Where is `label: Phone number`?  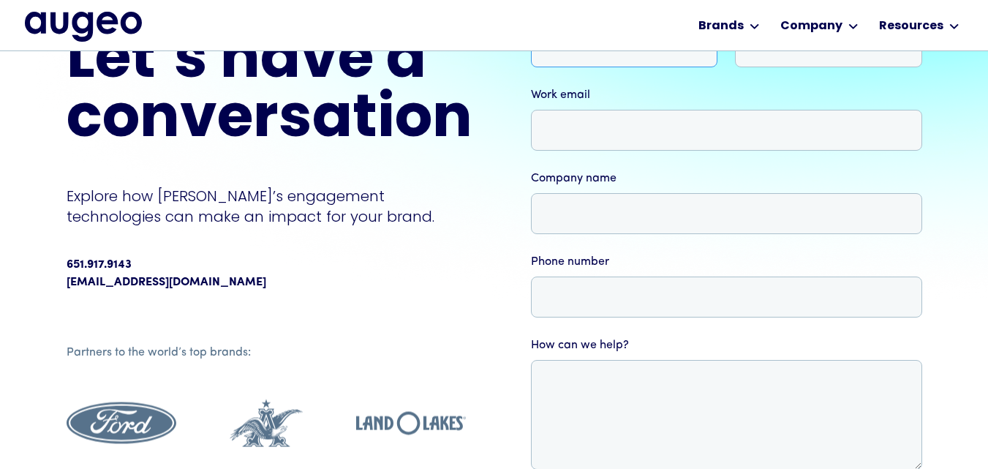 label: Phone number is located at coordinates (726, 262).